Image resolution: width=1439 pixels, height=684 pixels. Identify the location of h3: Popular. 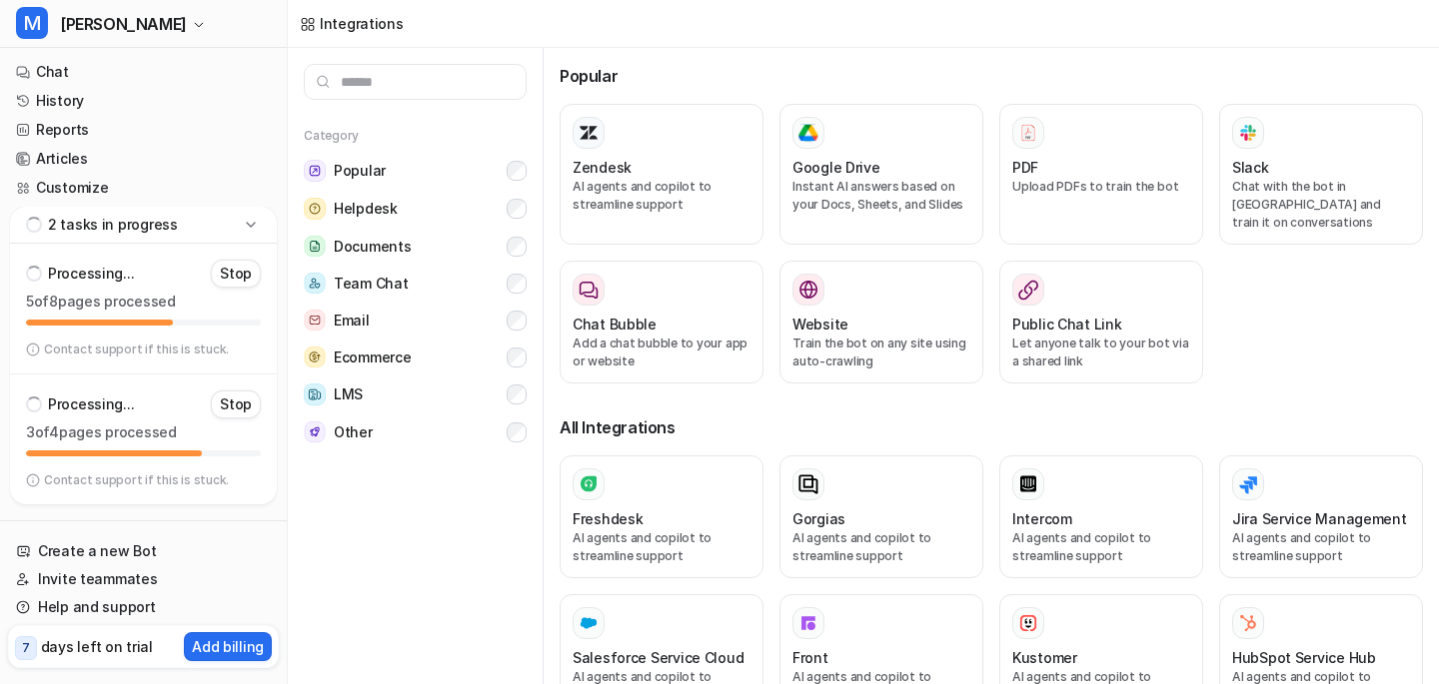
(991, 76).